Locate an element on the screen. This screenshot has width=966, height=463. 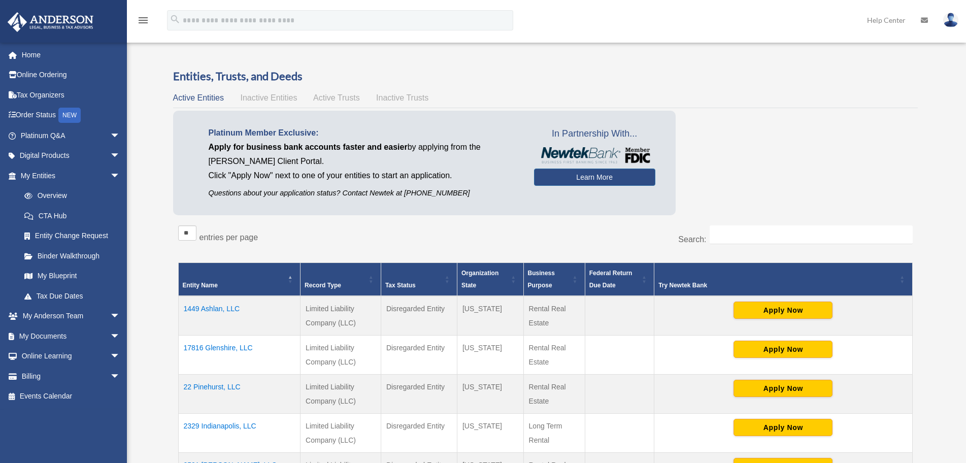
a: Tax Organizers is located at coordinates (71, 95).